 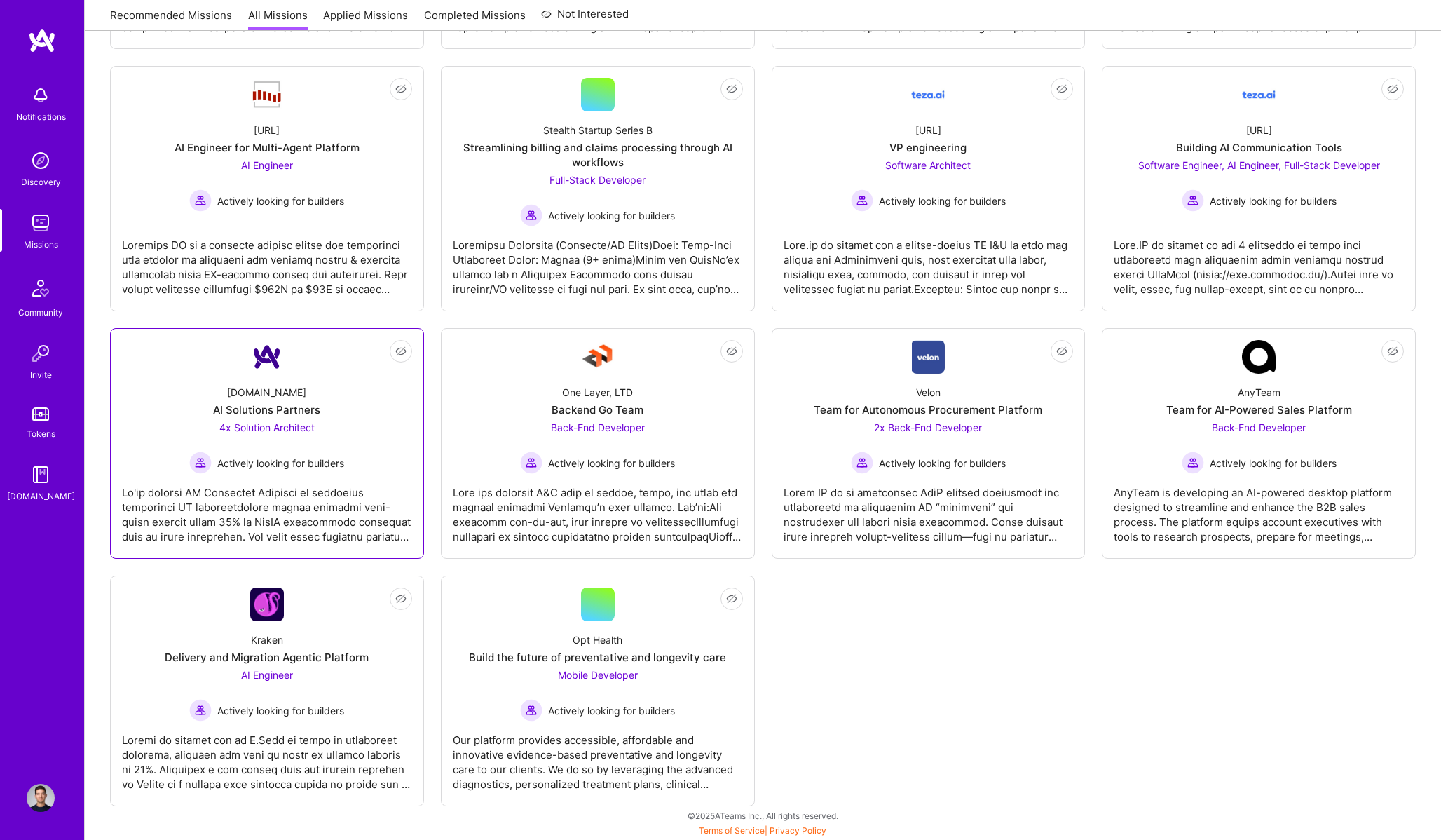 I want to click on span: Software Architect, so click(x=928, y=165).